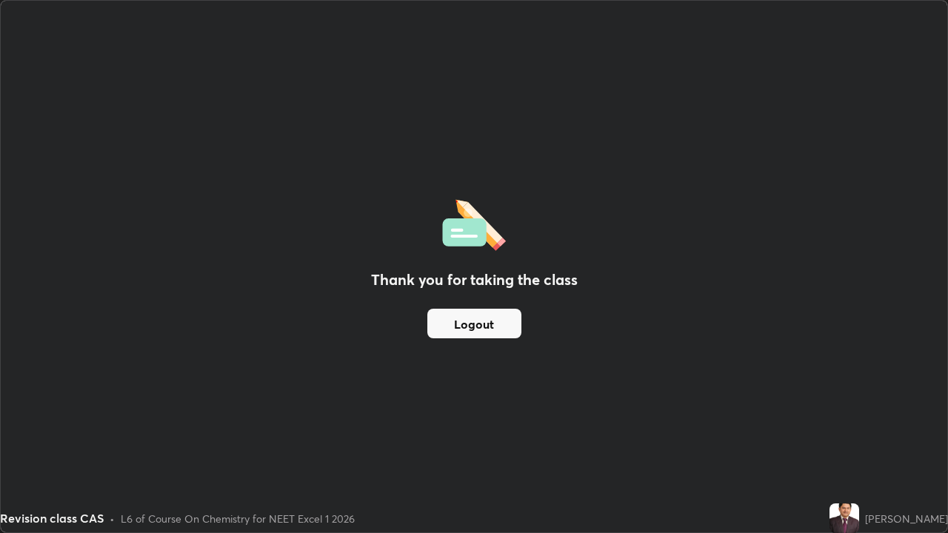 This screenshot has height=533, width=948. I want to click on h2: Thank you for taking the class, so click(474, 280).